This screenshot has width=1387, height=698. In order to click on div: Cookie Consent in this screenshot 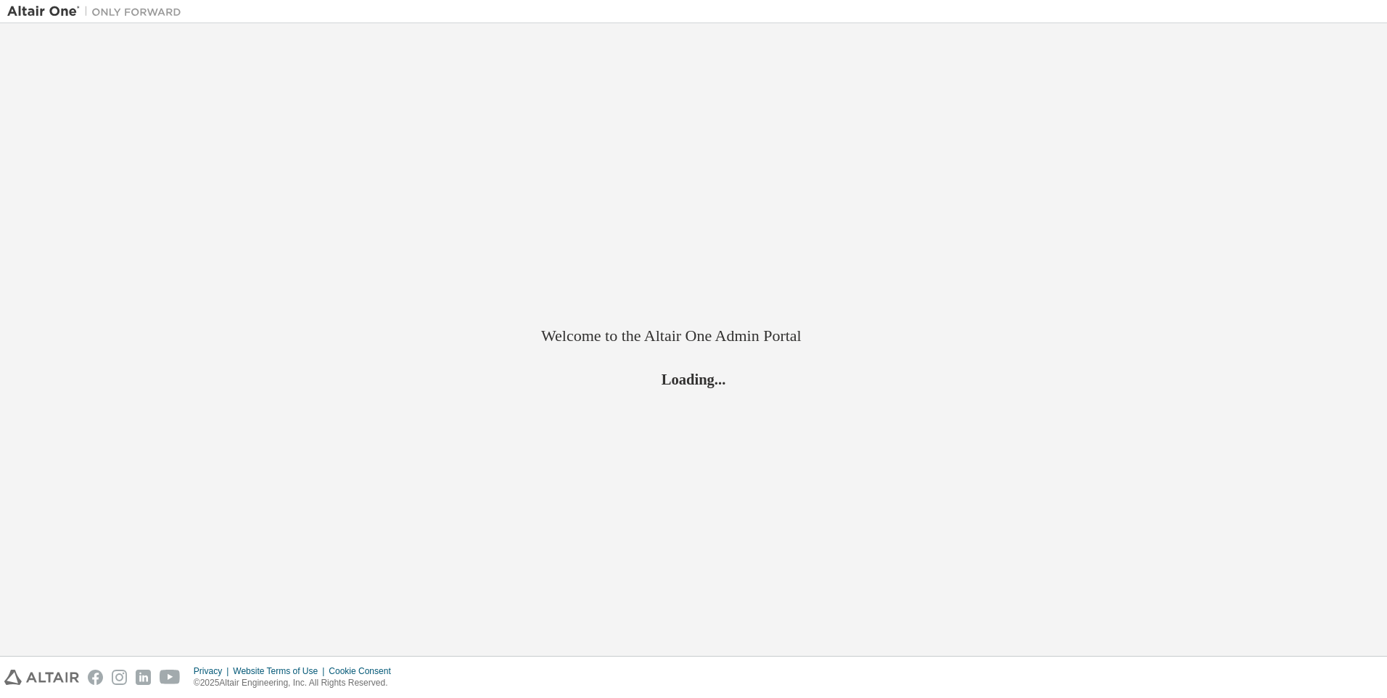, I will do `click(363, 671)`.